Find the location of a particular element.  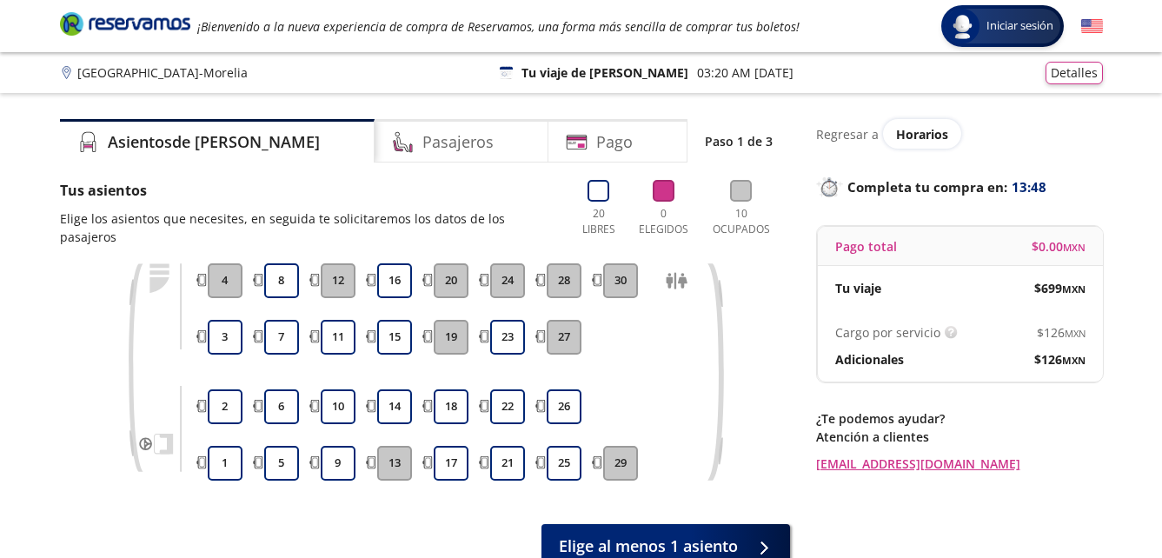

button: 21 is located at coordinates (507, 463).